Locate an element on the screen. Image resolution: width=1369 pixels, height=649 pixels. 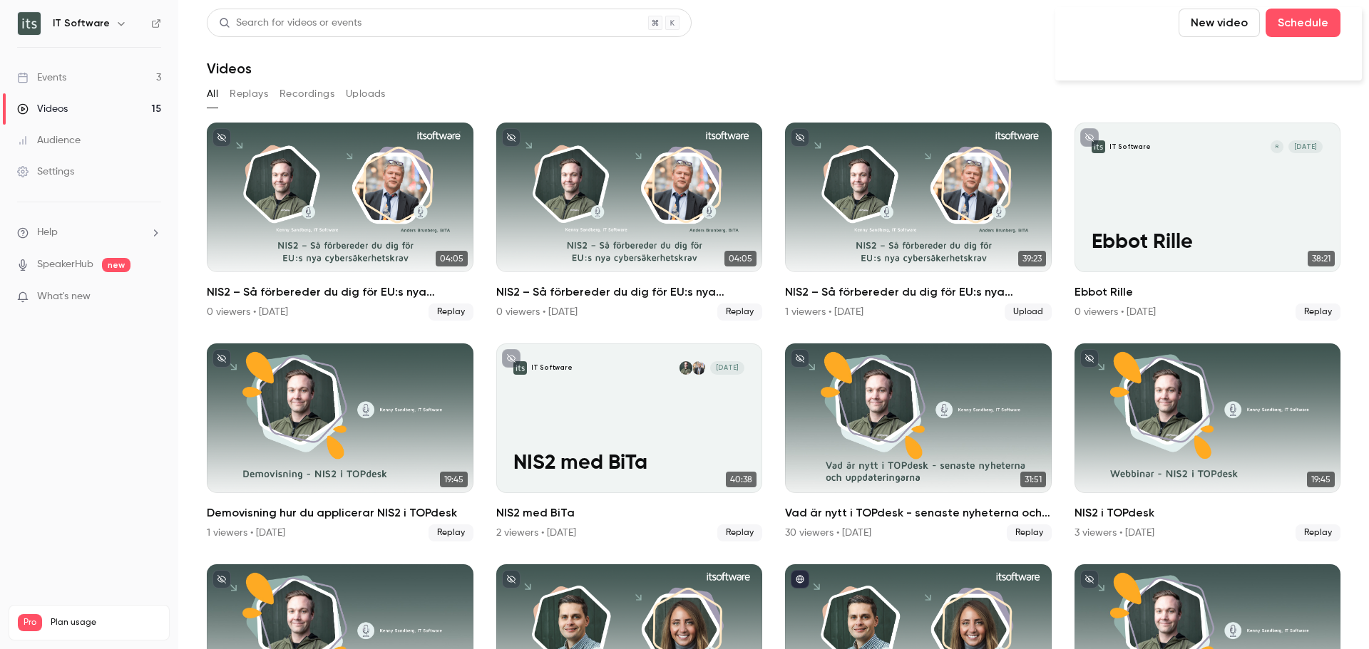
h6: IT Software is located at coordinates (81, 24).